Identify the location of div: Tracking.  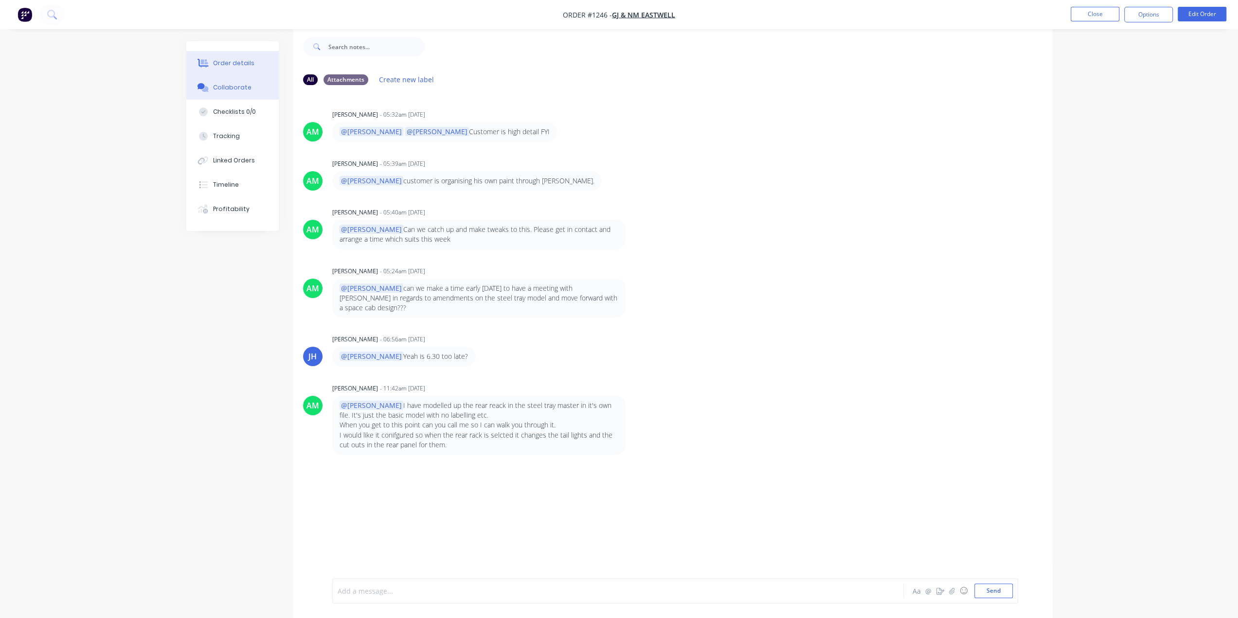
(226, 136).